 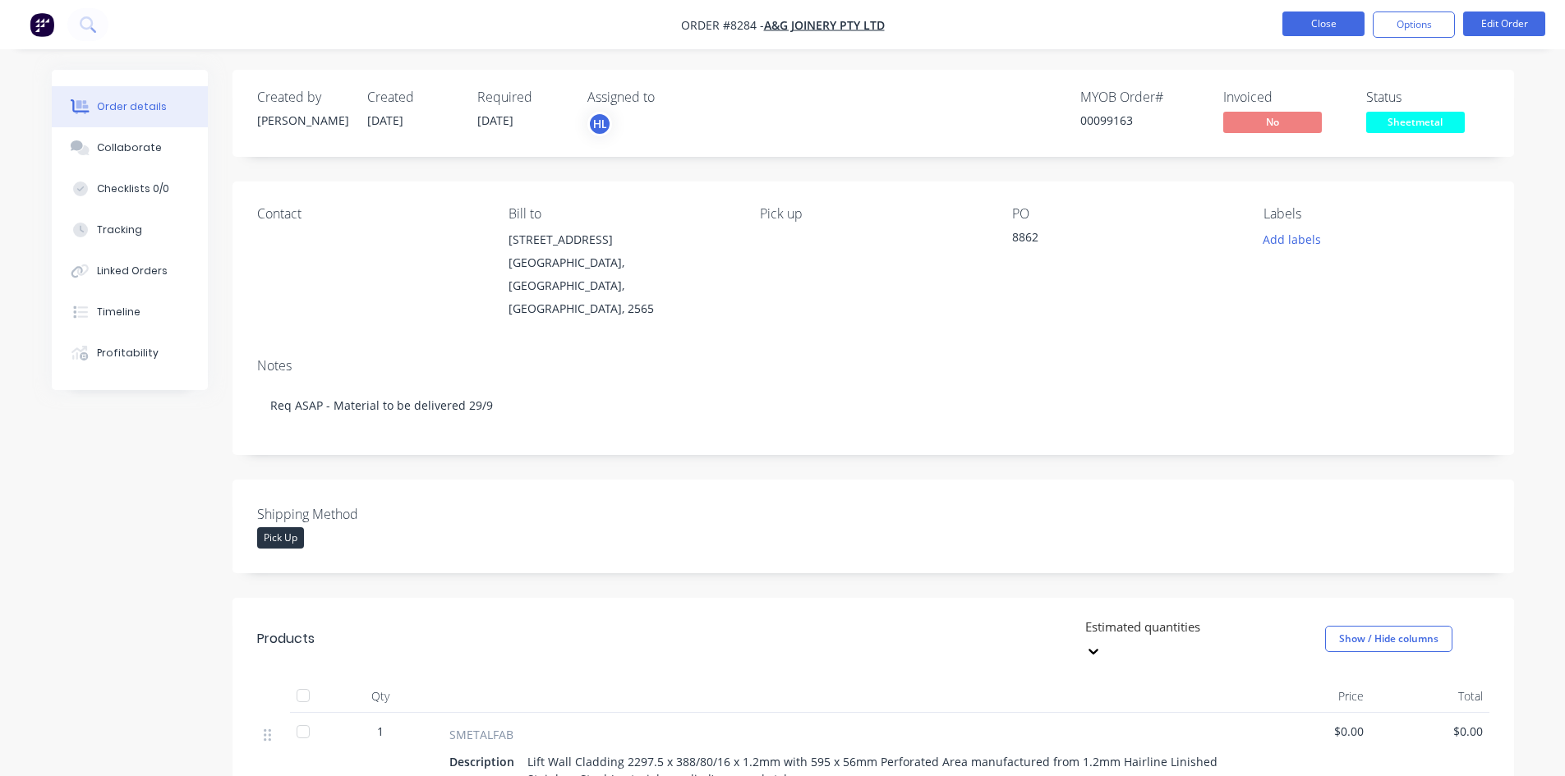 What do you see at coordinates (1388, 639) in the screenshot?
I see `button: Show / Hide columns` at bounding box center [1388, 639].